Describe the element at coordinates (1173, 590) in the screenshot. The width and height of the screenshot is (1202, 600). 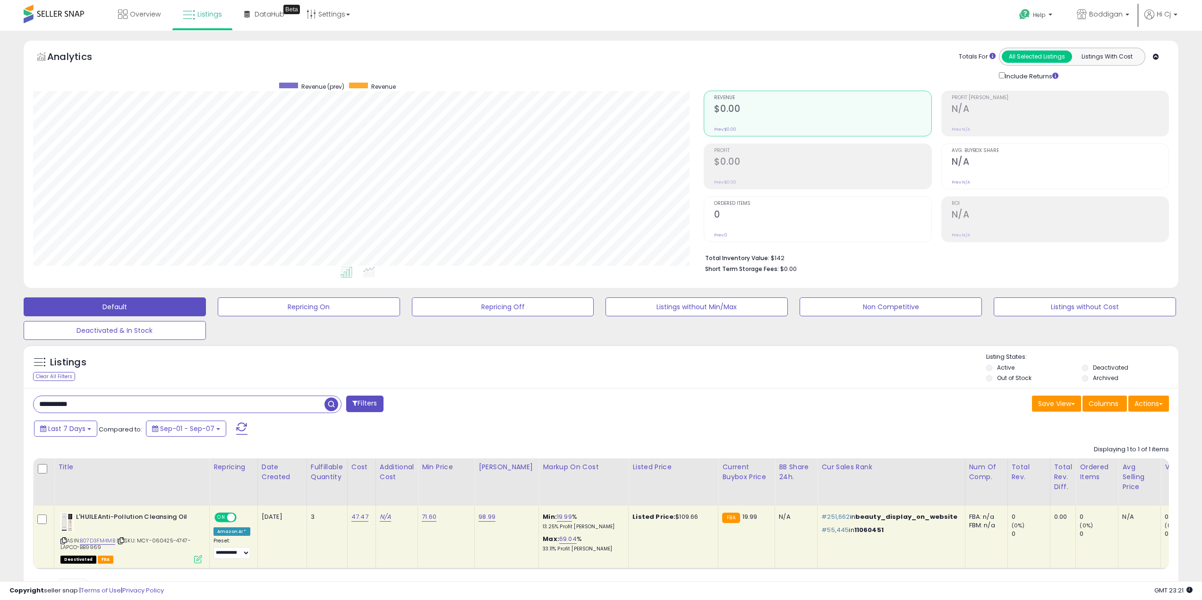
I see `span: 2025-09-16 23:21 GMT` at that location.